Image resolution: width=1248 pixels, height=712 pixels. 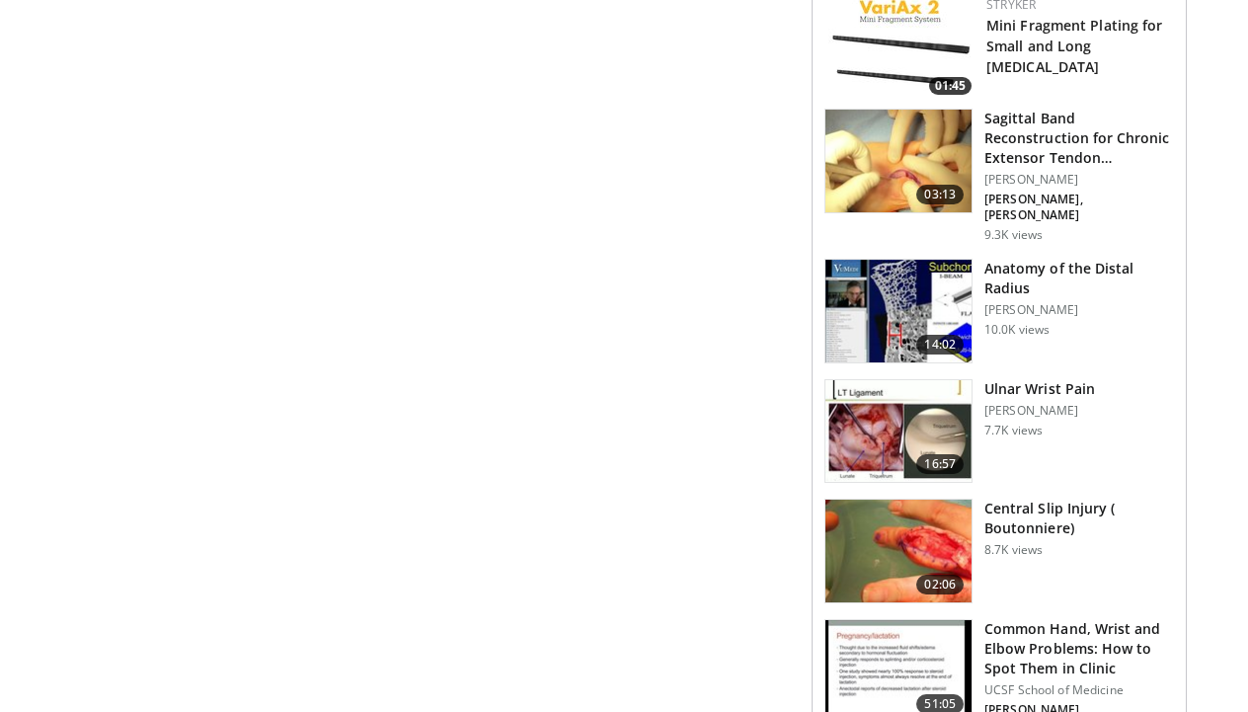 What do you see at coordinates (899, 161) in the screenshot?
I see `img: b81ec0fd-40f7-4555-84dc-38527f719aec.150x105_q85_crop-smart_upscale.jpg` at bounding box center [899, 161].